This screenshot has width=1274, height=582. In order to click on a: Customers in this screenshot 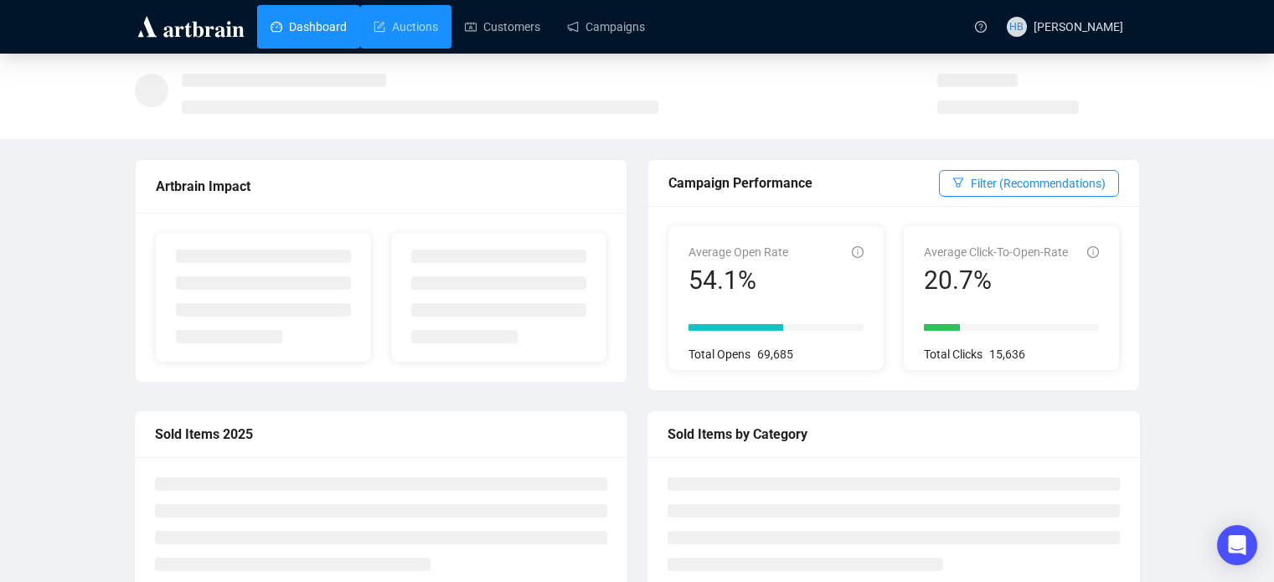, I will do `click(503, 27)`.